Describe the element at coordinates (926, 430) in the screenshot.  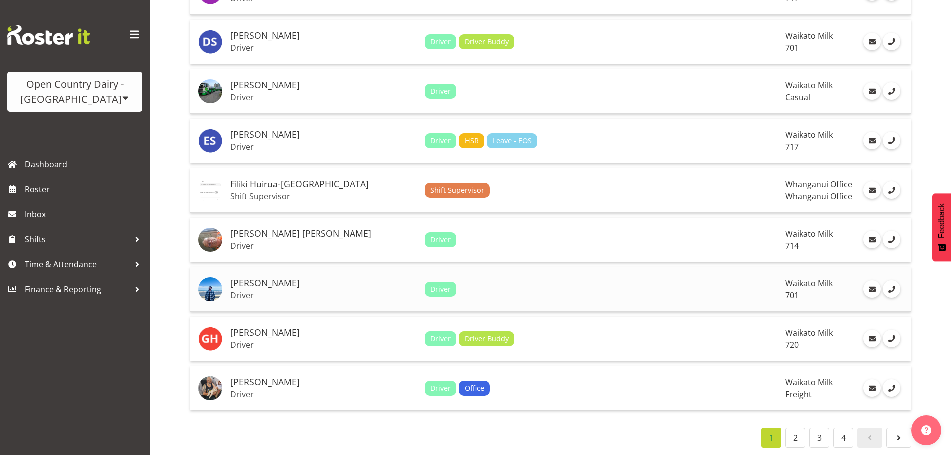
I see `img: help-xxl-2.png` at that location.